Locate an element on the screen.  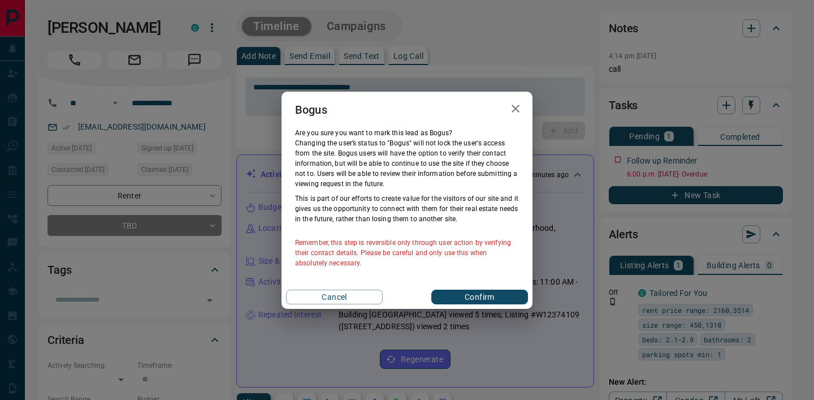
h2: Bogus is located at coordinates (311, 110).